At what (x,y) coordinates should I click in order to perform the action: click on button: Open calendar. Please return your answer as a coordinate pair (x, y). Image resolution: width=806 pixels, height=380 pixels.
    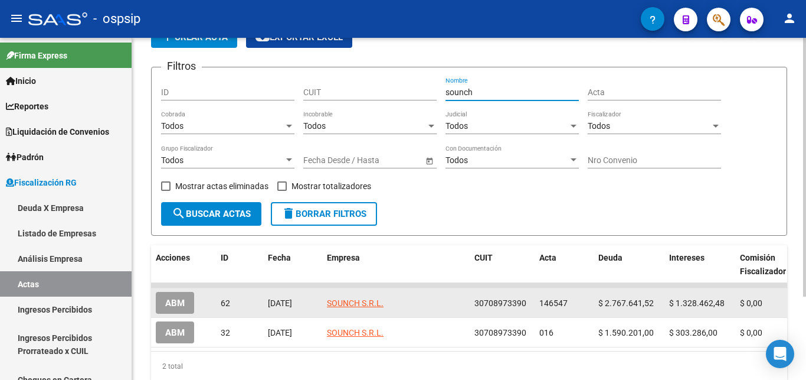
    Looking at the image, I should click on (429, 160).